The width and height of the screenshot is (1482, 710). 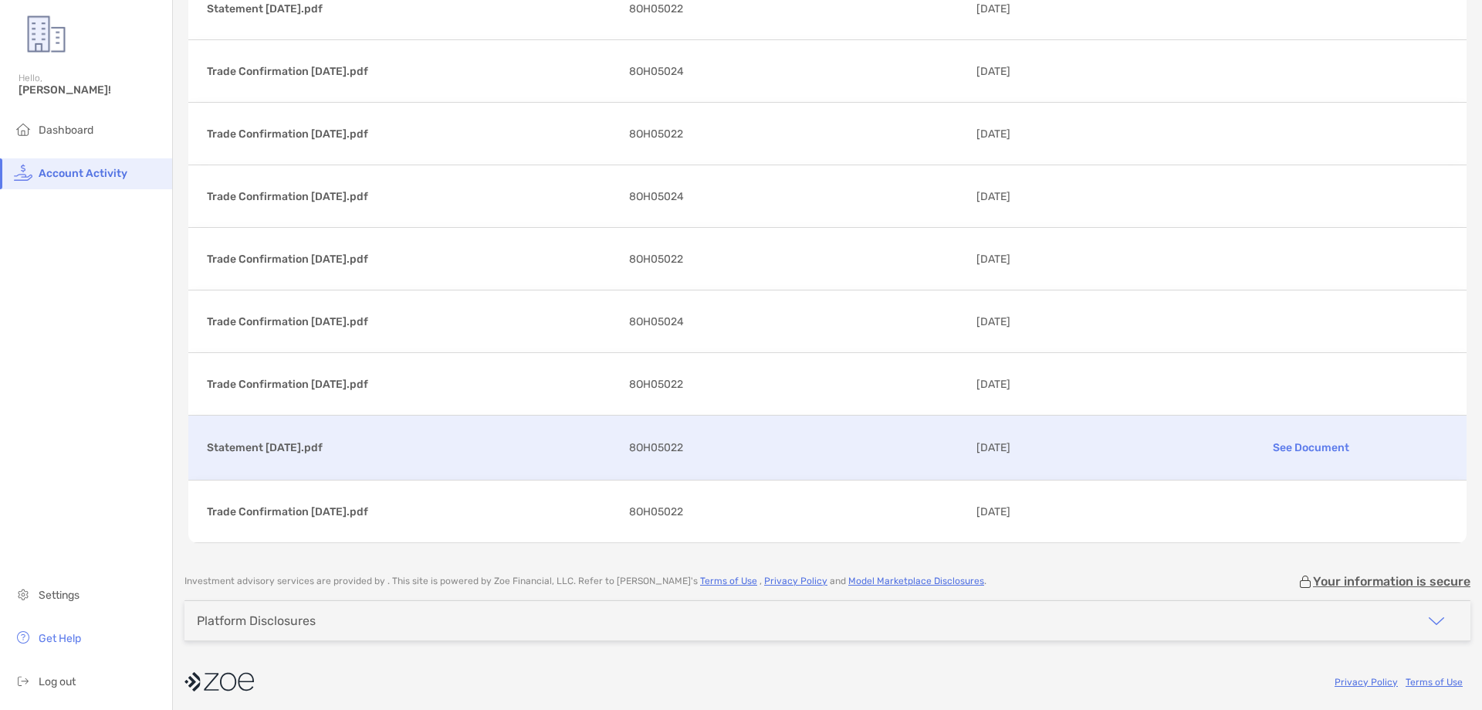 I want to click on img: company logo, so click(x=219, y=681).